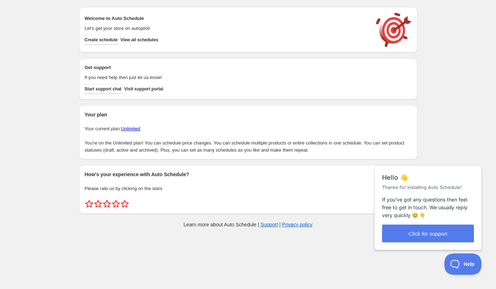 This screenshot has width=496, height=289. I want to click on button: View all schedules, so click(139, 40).